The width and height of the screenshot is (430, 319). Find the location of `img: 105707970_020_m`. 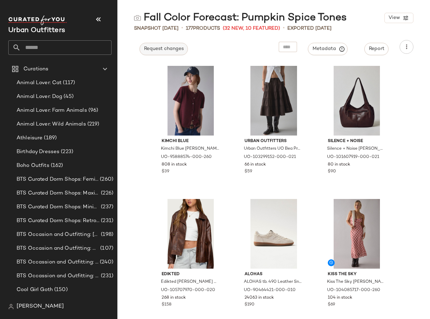

img: 105707970_020_m is located at coordinates (191, 234).